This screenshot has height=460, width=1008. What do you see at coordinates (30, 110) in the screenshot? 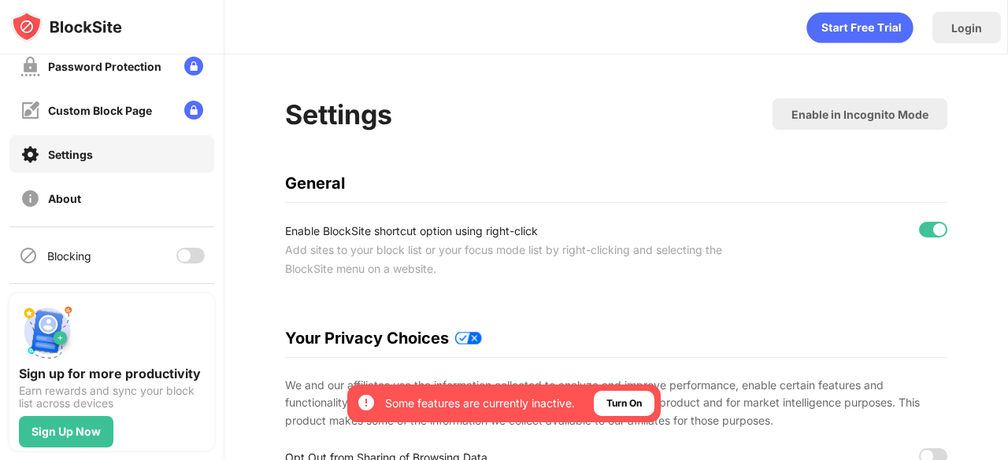
I see `img: customize-block-page-off.svg` at bounding box center [30, 110].